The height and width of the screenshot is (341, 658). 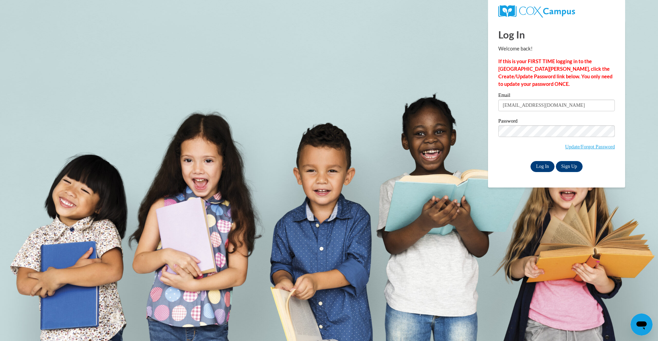 I want to click on label: Email, so click(x=557, y=96).